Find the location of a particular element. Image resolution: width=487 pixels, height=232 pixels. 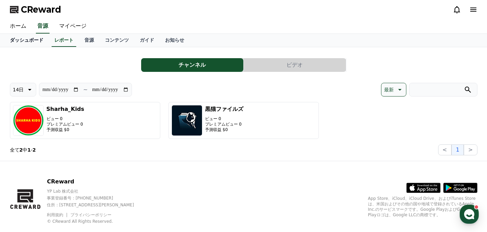

a: マイページ is located at coordinates (73, 26).